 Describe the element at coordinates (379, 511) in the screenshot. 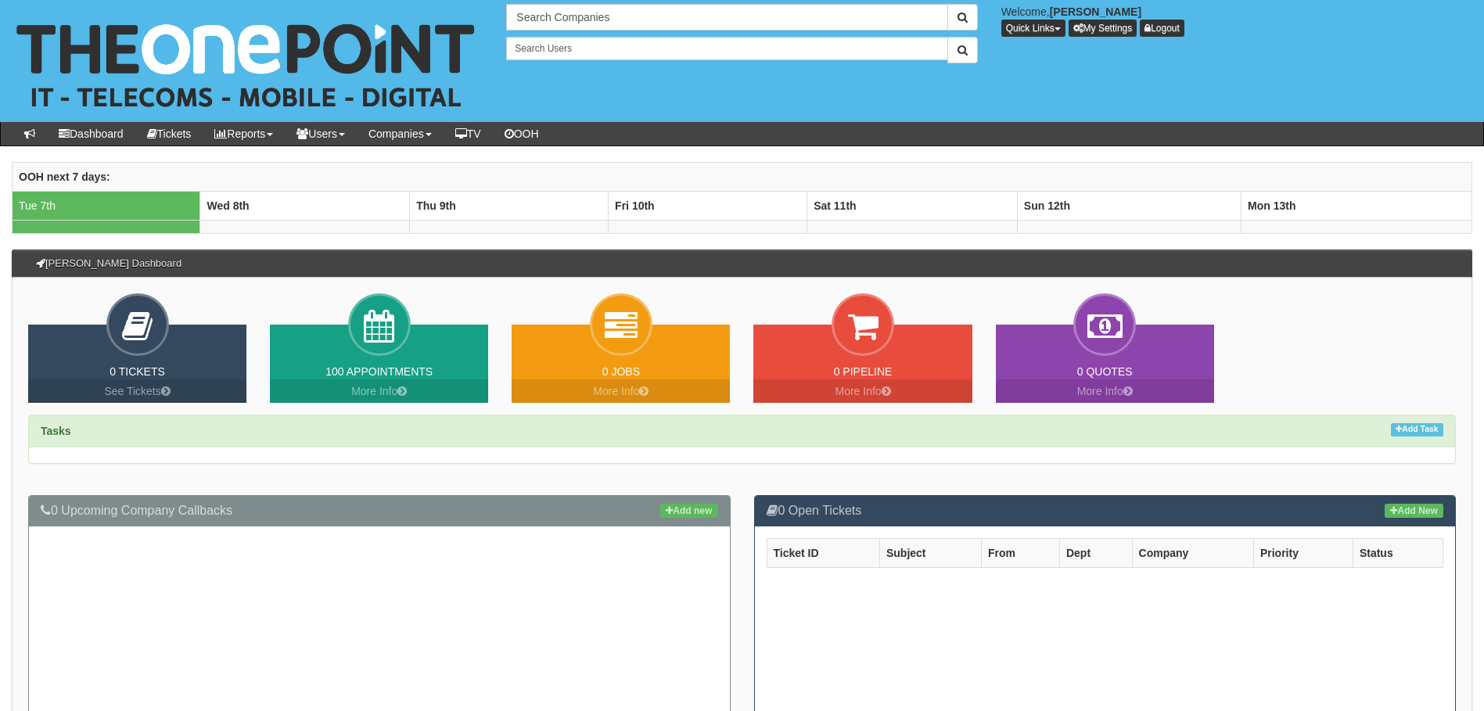

I see `h3: 0 Upcoming Company Callbacks` at that location.